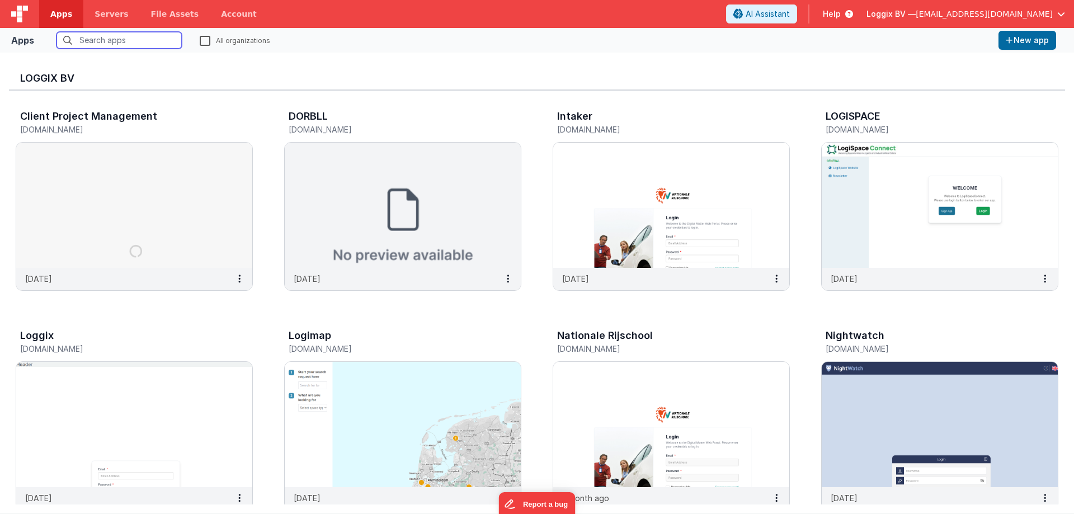 The height and width of the screenshot is (514, 1074). Describe the element at coordinates (22, 40) in the screenshot. I see `div: Apps` at that location.